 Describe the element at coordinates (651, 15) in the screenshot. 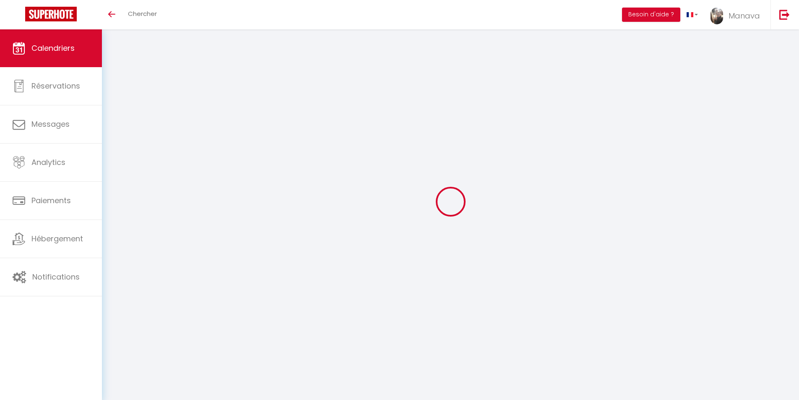

I see `button: Besoin d'aide ?` at that location.